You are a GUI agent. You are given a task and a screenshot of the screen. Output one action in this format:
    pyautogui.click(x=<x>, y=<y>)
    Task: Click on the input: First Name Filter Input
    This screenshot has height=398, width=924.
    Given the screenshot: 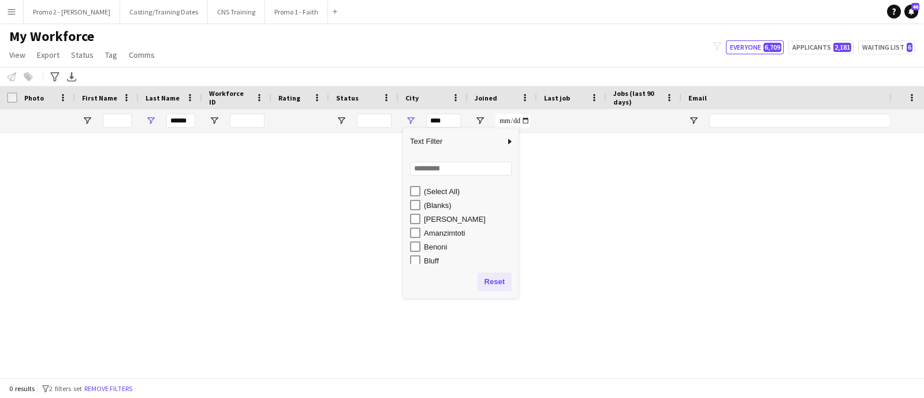 What is the action you would take?
    pyautogui.click(x=117, y=121)
    